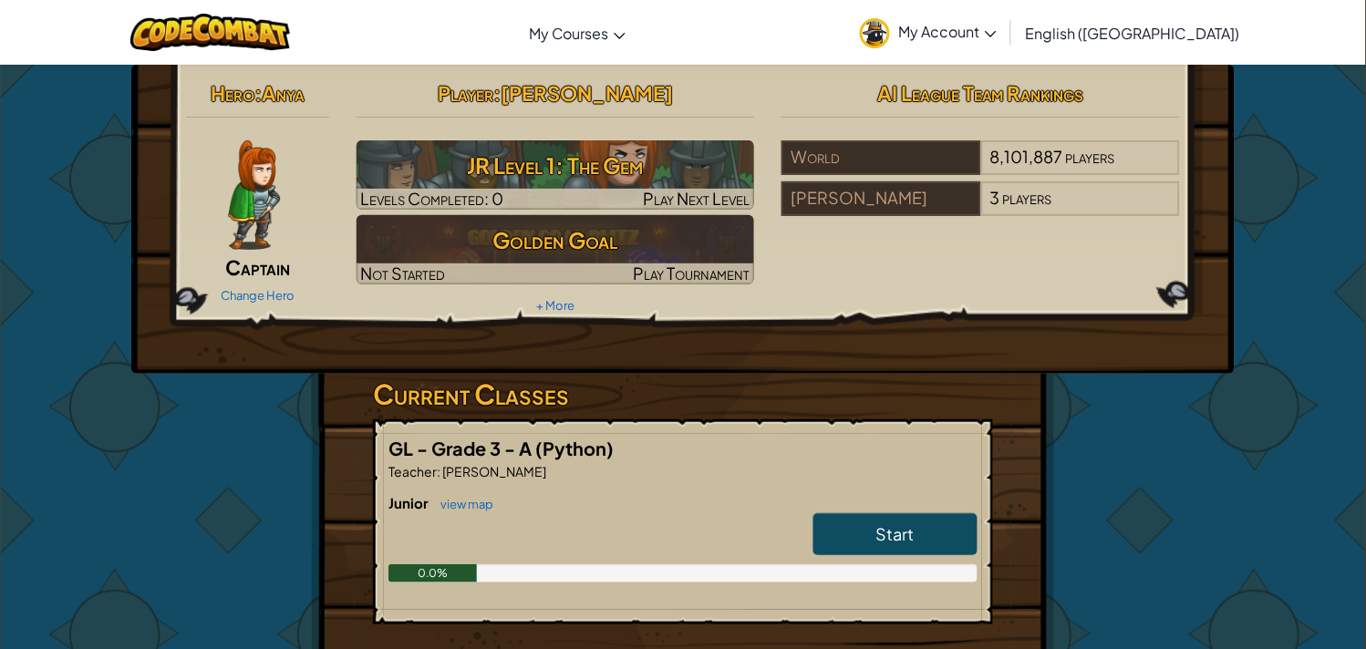  I want to click on img: CodeCombat logo, so click(210, 32).